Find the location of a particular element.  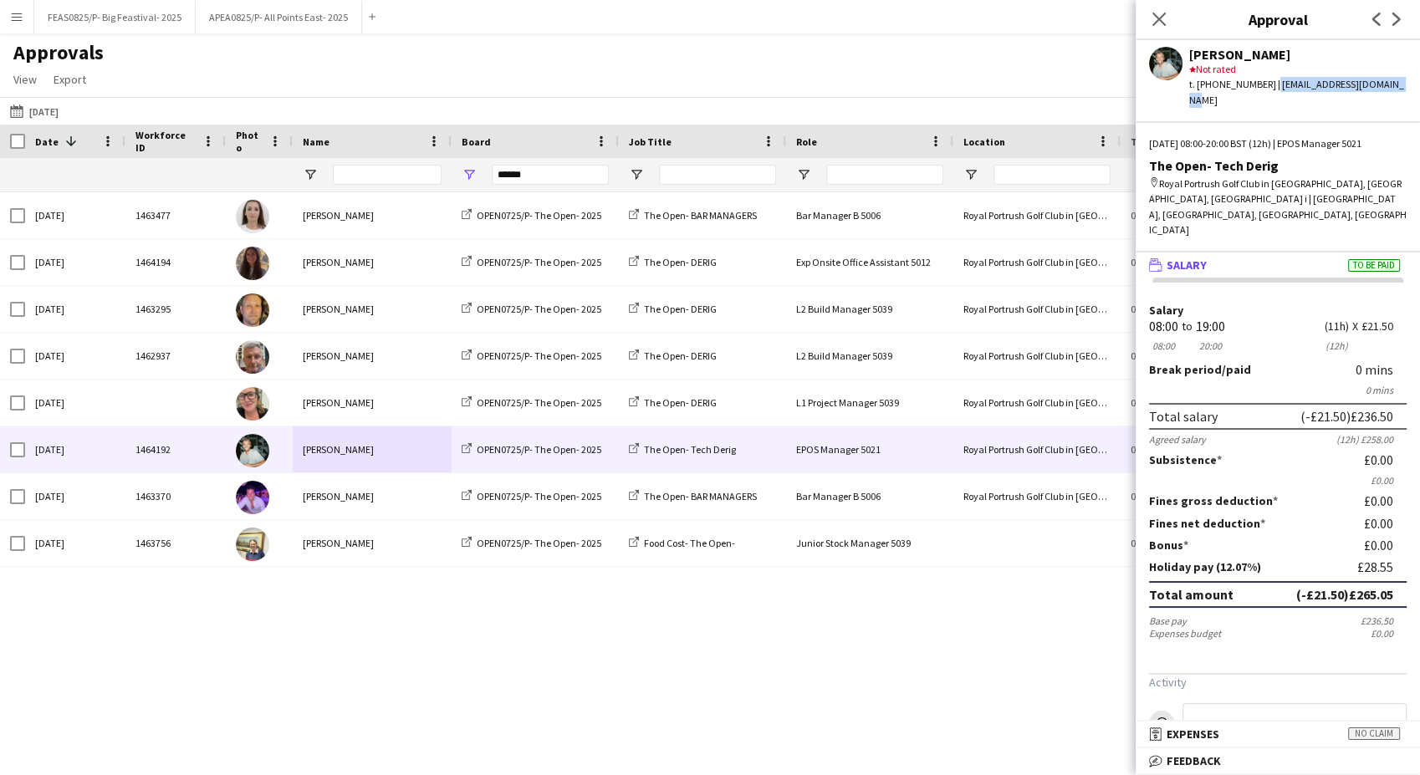

div: 0 mins is located at coordinates (1278, 390).